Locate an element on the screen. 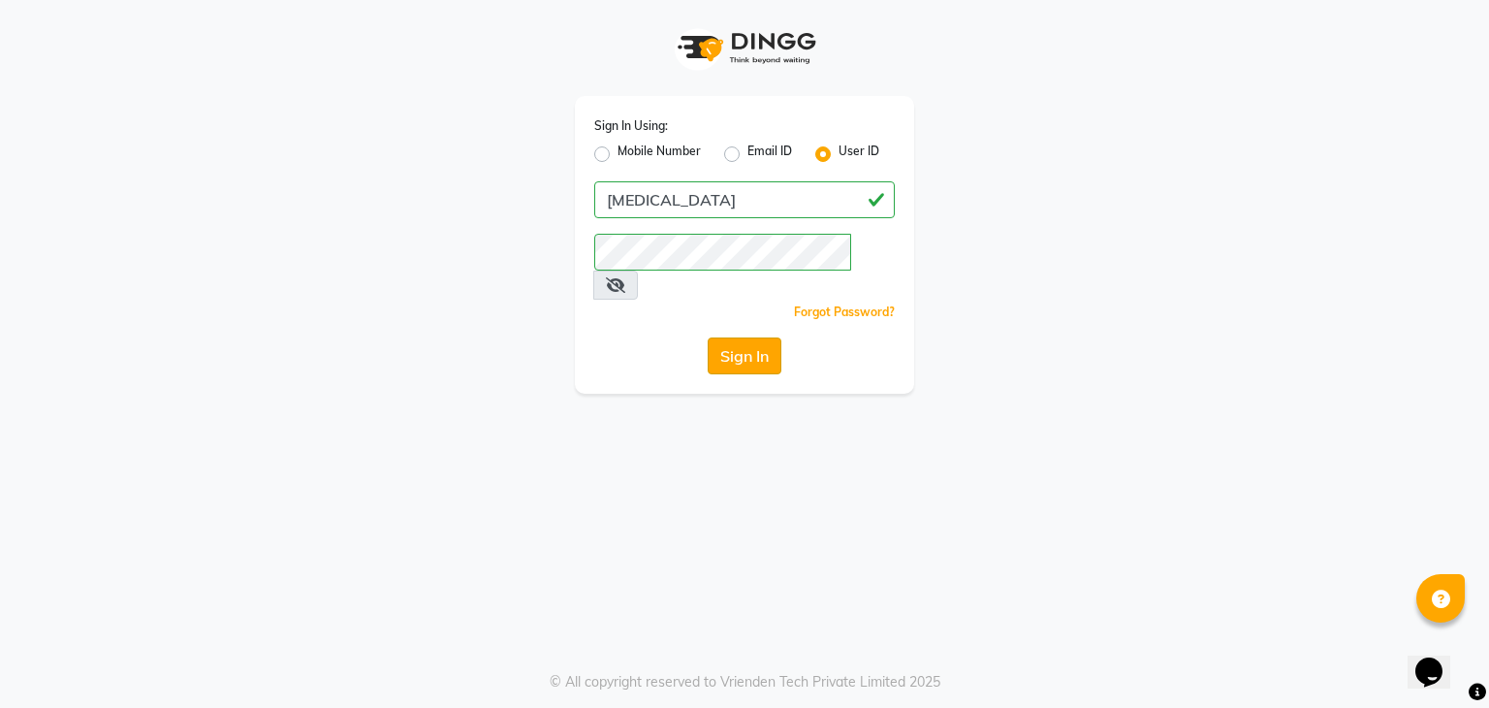  img: logo1.svg is located at coordinates (745, 48).